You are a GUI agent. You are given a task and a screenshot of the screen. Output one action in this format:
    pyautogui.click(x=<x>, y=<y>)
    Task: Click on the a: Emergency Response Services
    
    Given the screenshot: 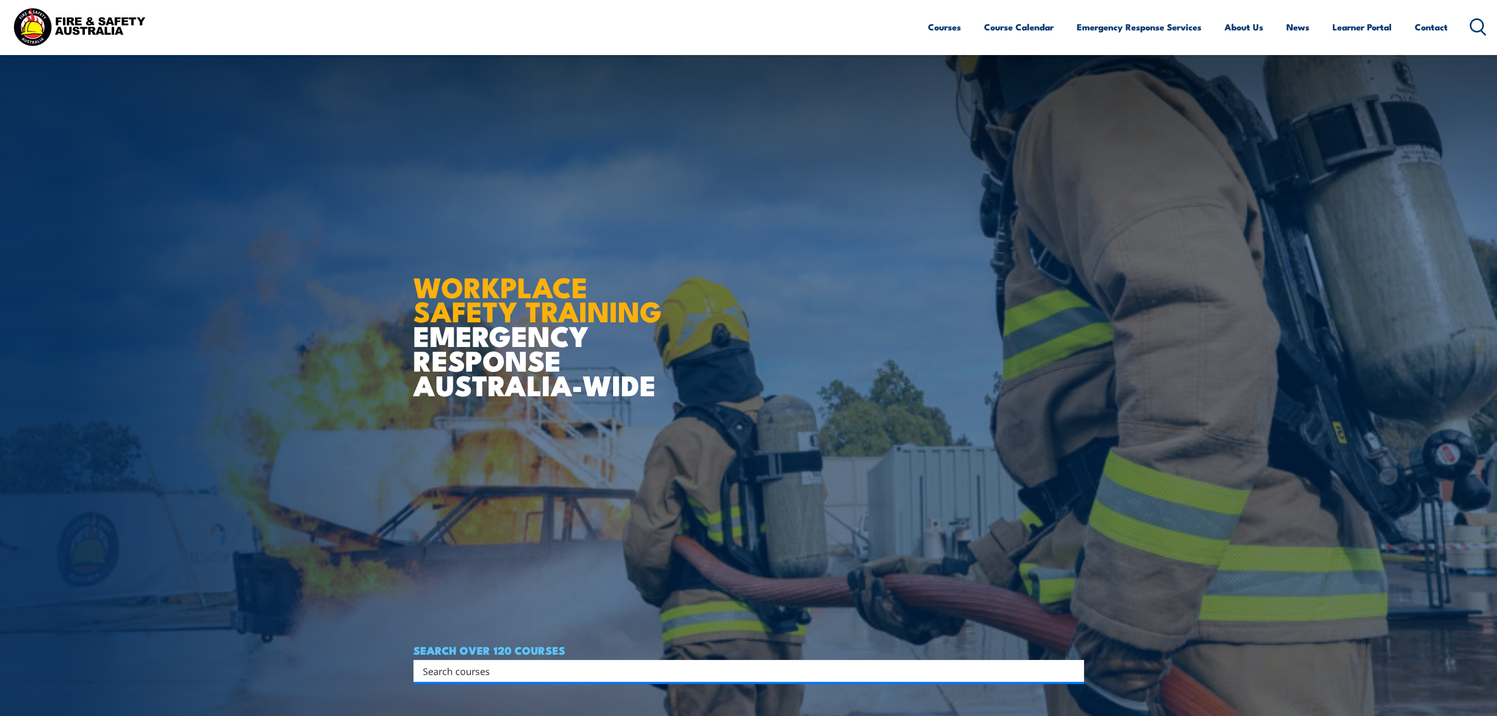 What is the action you would take?
    pyautogui.click(x=1139, y=27)
    